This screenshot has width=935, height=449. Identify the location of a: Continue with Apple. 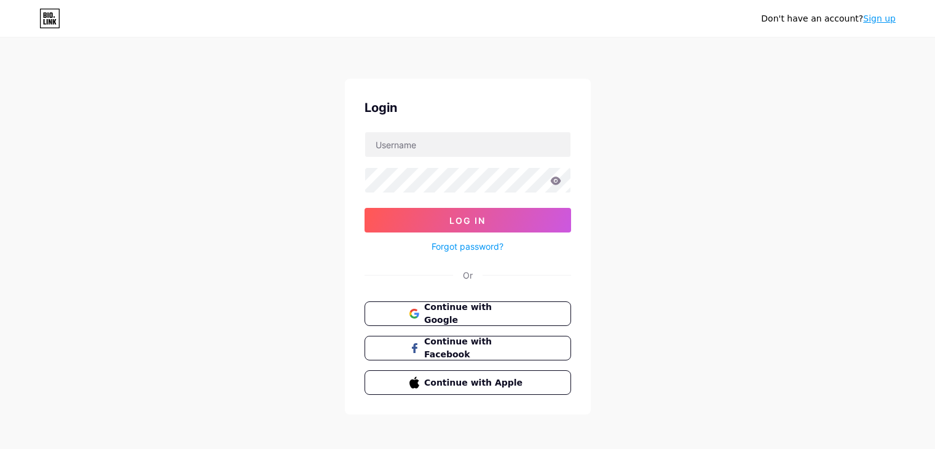
(468, 382).